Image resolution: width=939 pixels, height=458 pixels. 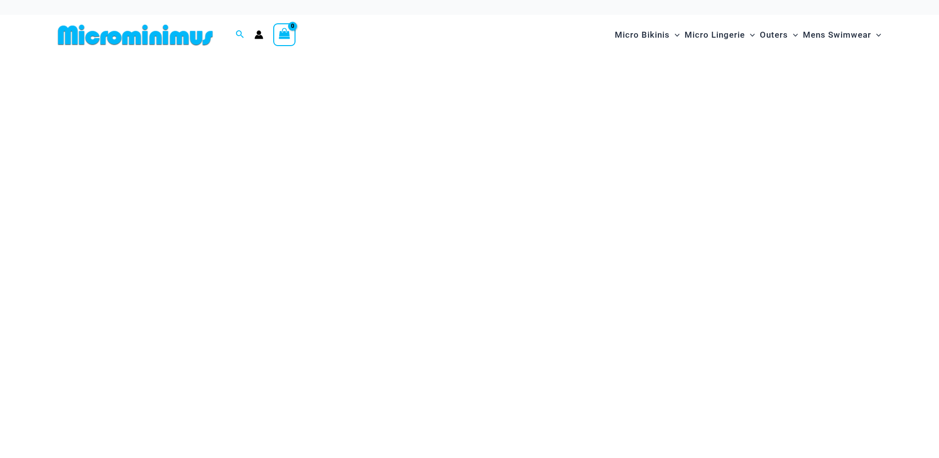 I want to click on a: Account icon link, so click(x=259, y=35).